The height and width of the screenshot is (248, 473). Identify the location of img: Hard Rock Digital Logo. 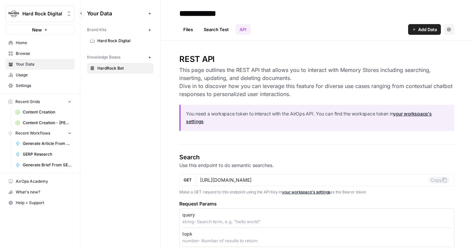
(14, 14).